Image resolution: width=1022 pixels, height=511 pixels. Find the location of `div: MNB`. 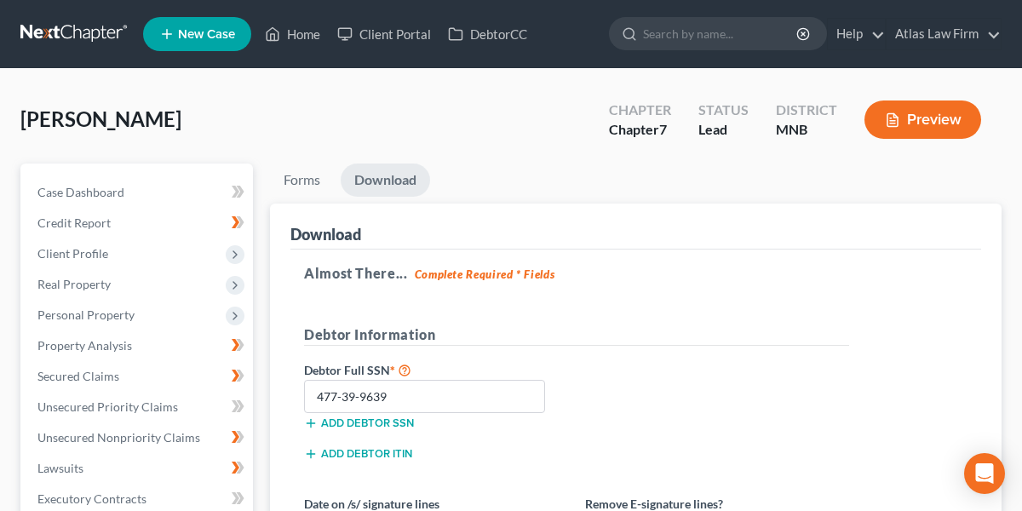

div: MNB is located at coordinates (806, 129).